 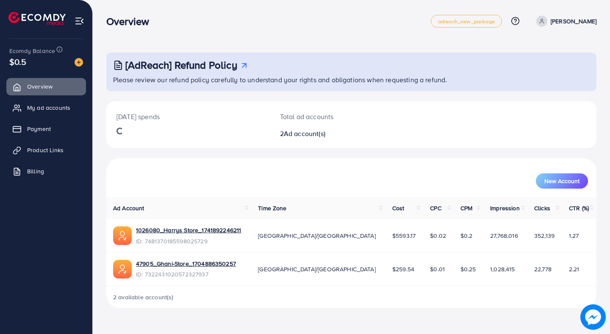 What do you see at coordinates (49, 108) in the screenshot?
I see `span: My ad accounts` at bounding box center [49, 108].